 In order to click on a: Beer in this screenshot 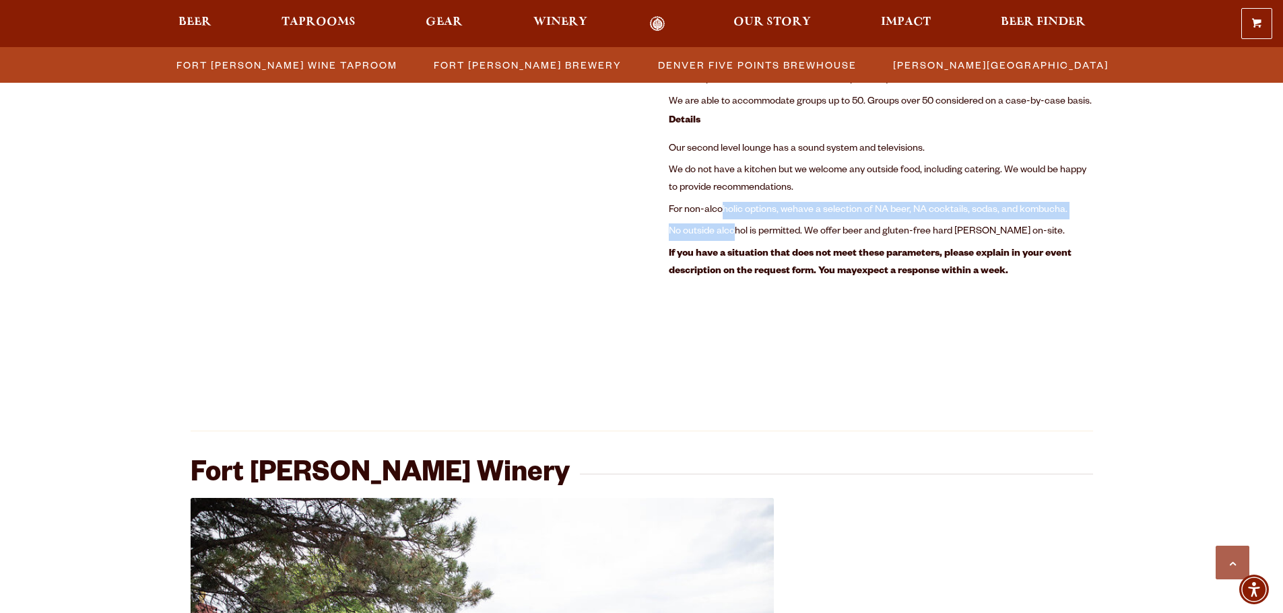, I will do `click(195, 24)`.